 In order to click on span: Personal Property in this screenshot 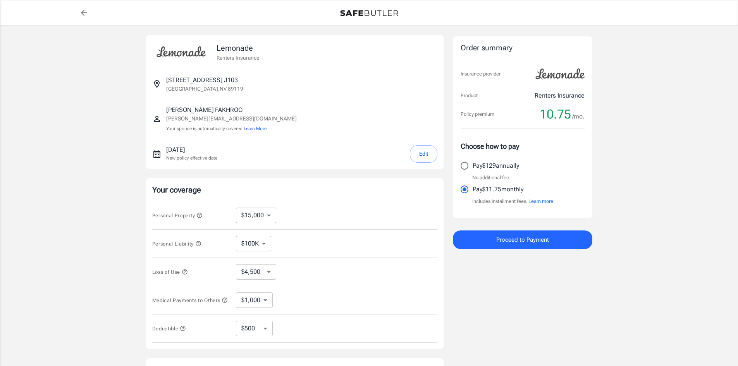, I will do `click(177, 215)`.